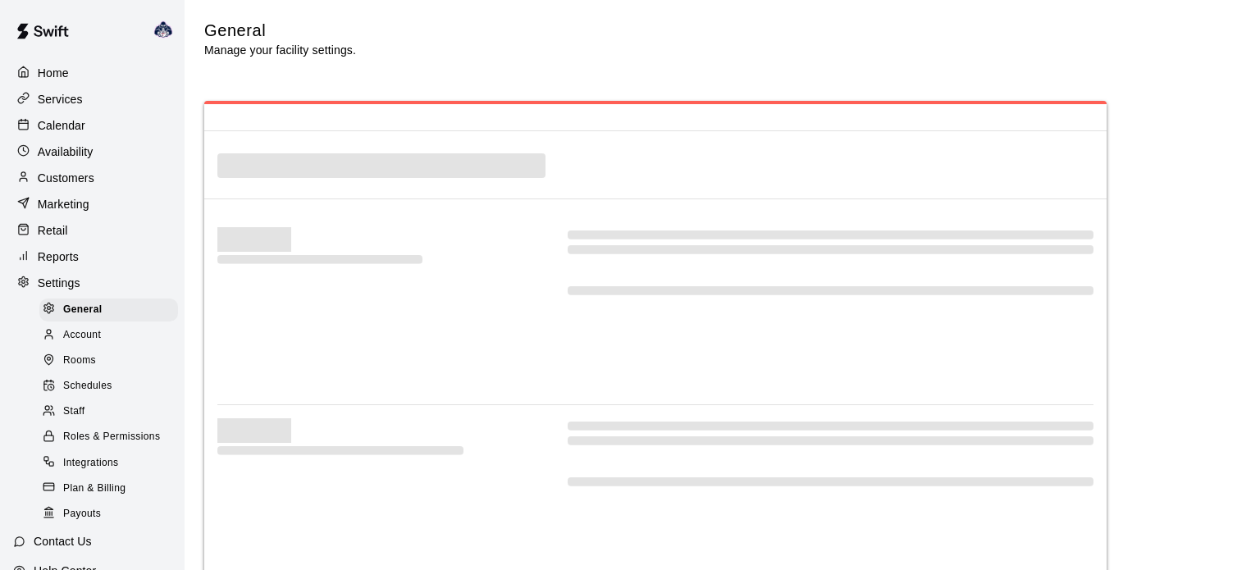  What do you see at coordinates (112, 335) in the screenshot?
I see `a: Account` at bounding box center [112, 335].